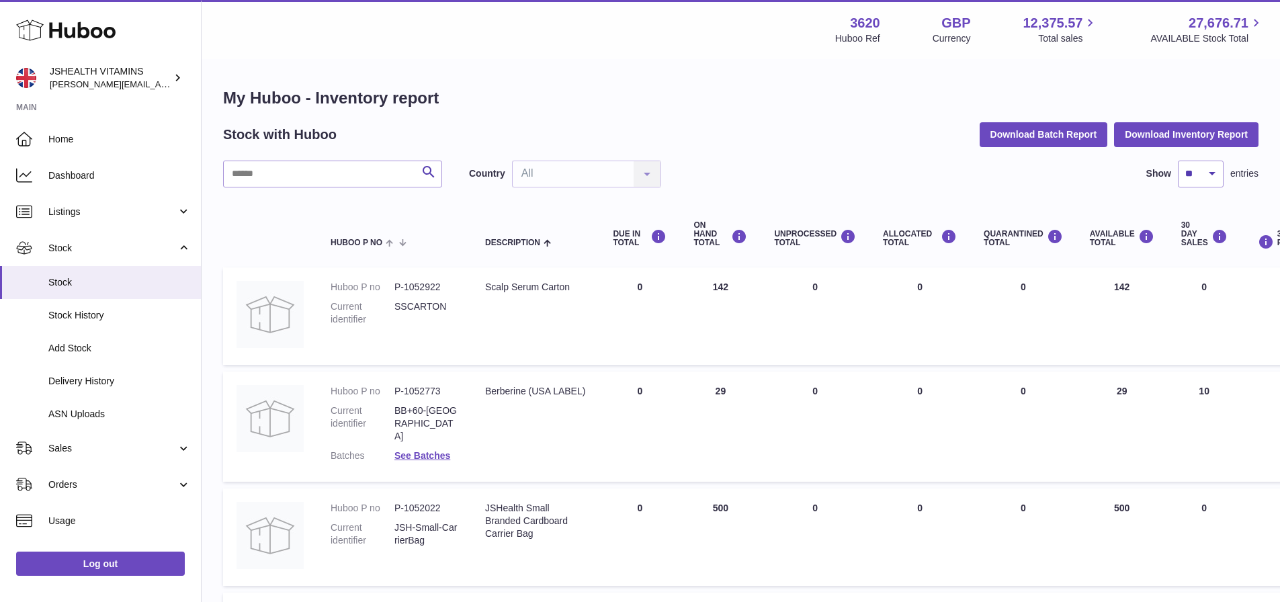 Image resolution: width=1280 pixels, height=602 pixels. Describe the element at coordinates (1067, 38) in the screenshot. I see `span: Total sales` at that location.